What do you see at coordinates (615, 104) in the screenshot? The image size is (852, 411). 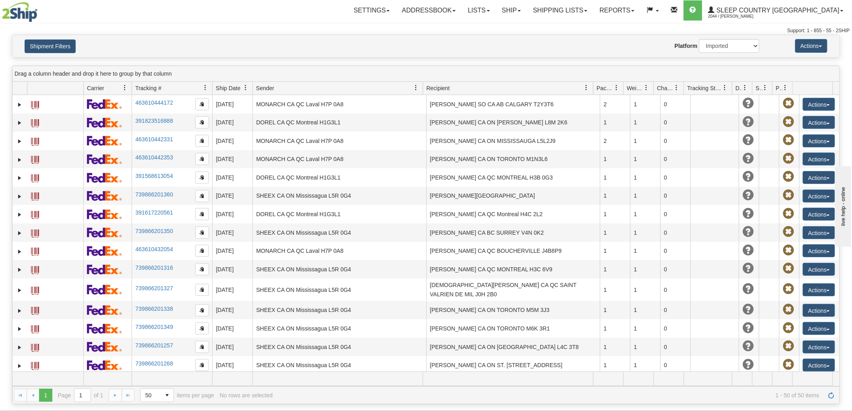 I see `td: 2` at bounding box center [615, 104].